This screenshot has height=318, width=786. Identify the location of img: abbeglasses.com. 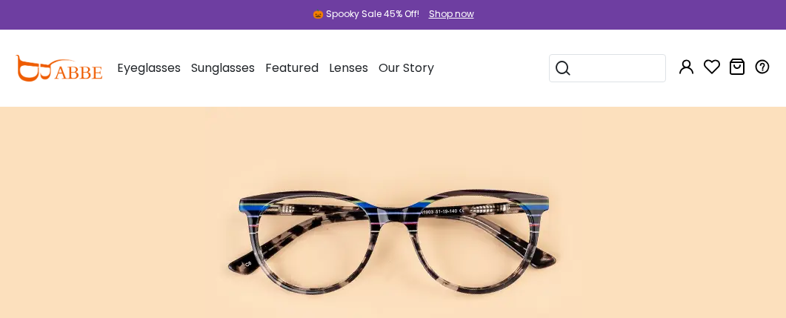
(59, 68).